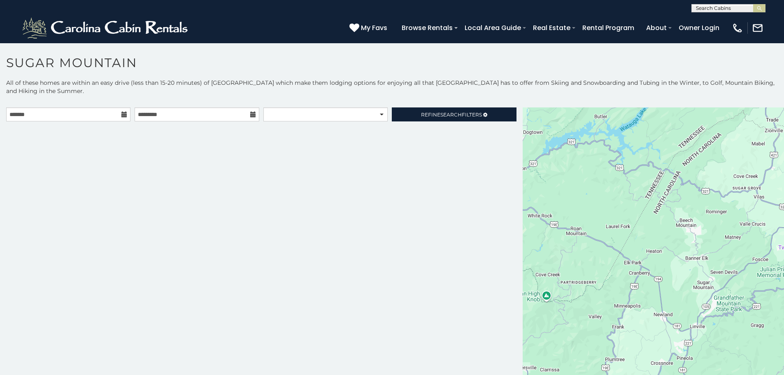 This screenshot has height=375, width=784. What do you see at coordinates (551, 28) in the screenshot?
I see `a: Real Estate` at bounding box center [551, 28].